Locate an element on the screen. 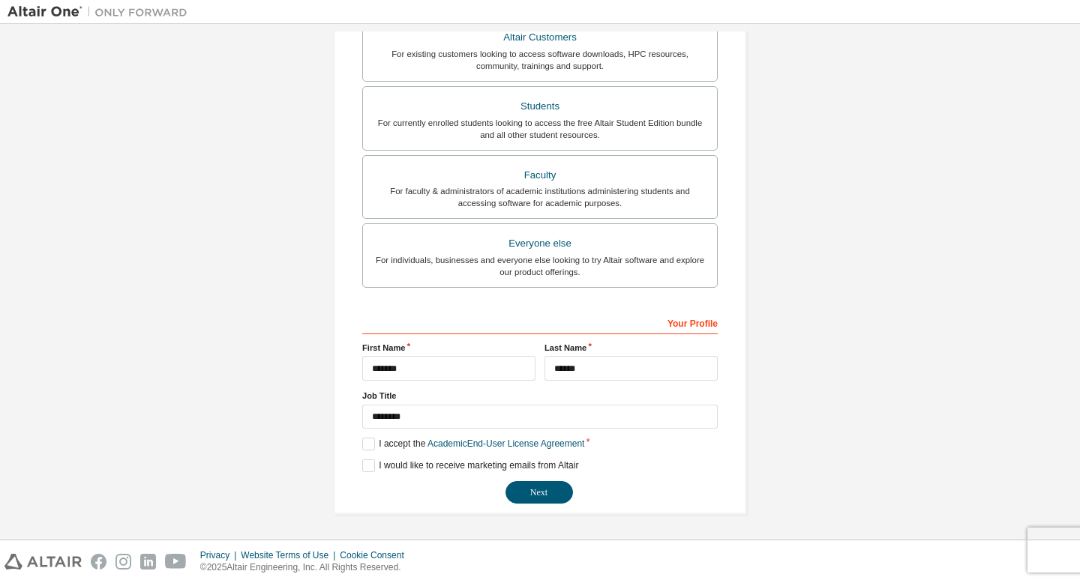 The image size is (1080, 583). div: Students is located at coordinates (540, 106).